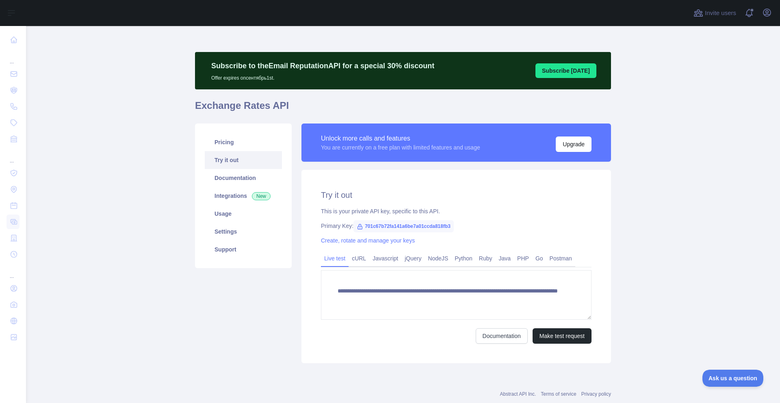 This screenshot has width=780, height=403. What do you see at coordinates (243, 160) in the screenshot?
I see `a: Try it out` at bounding box center [243, 160].